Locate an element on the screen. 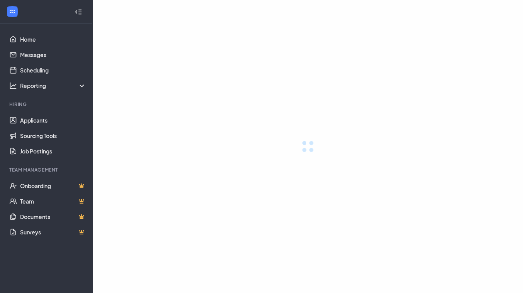  svg: WorkstreamLogo is located at coordinates (12, 12).